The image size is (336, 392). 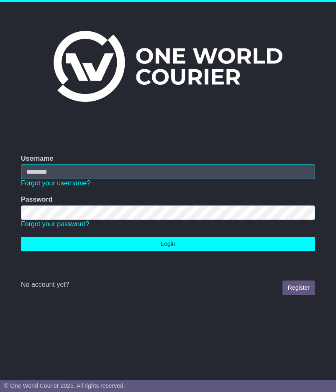 I want to click on span: © One World Courier 2025. All rights reserved., so click(x=64, y=386).